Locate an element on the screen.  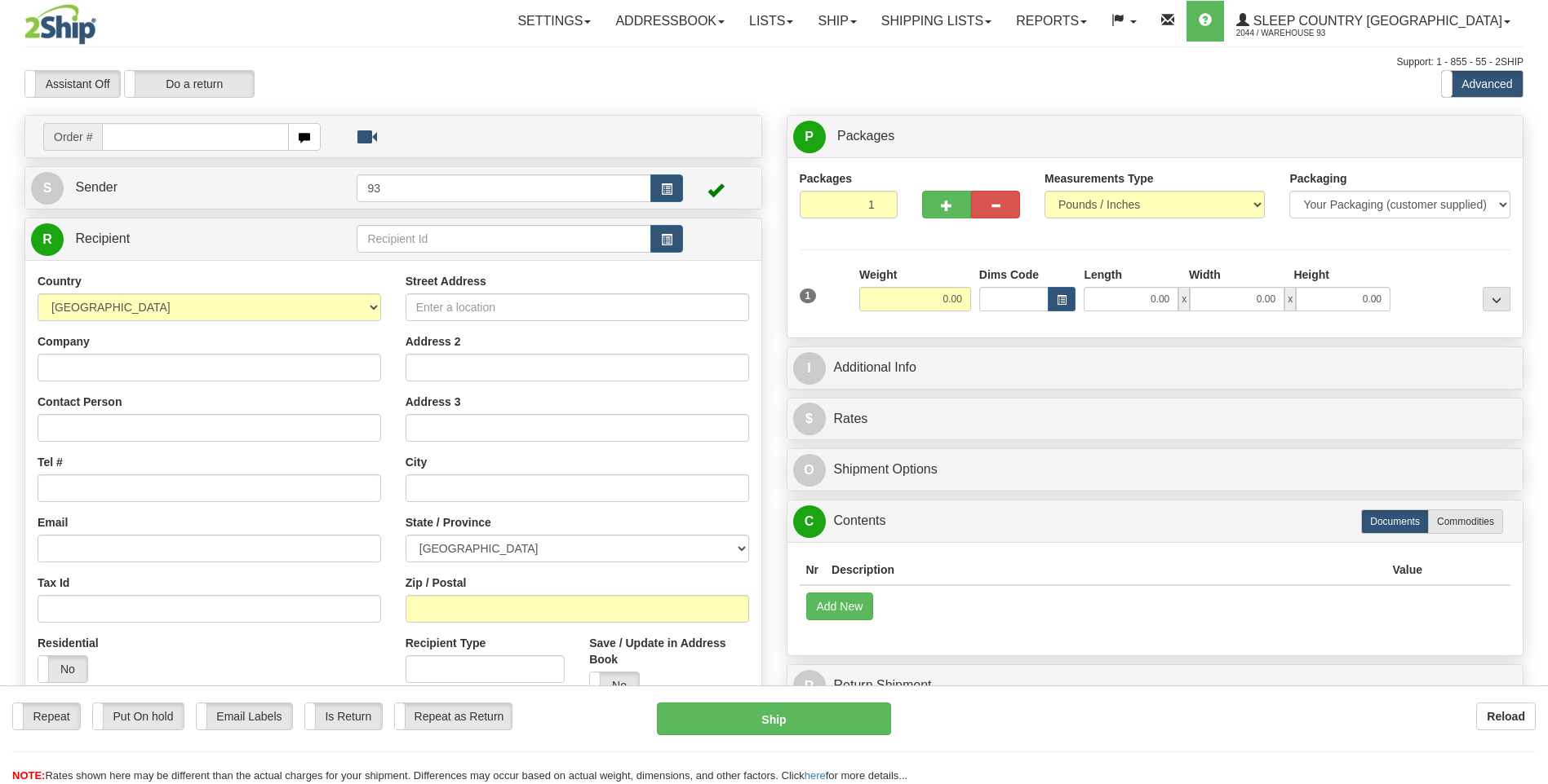
a: Addressbook is located at coordinates (670, 21).